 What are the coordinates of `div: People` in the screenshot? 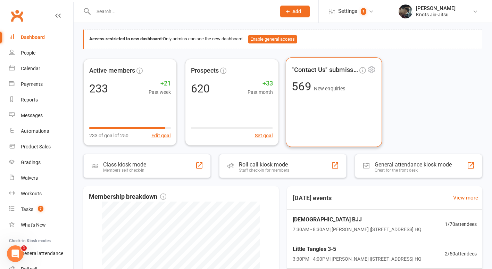 It's located at (28, 53).